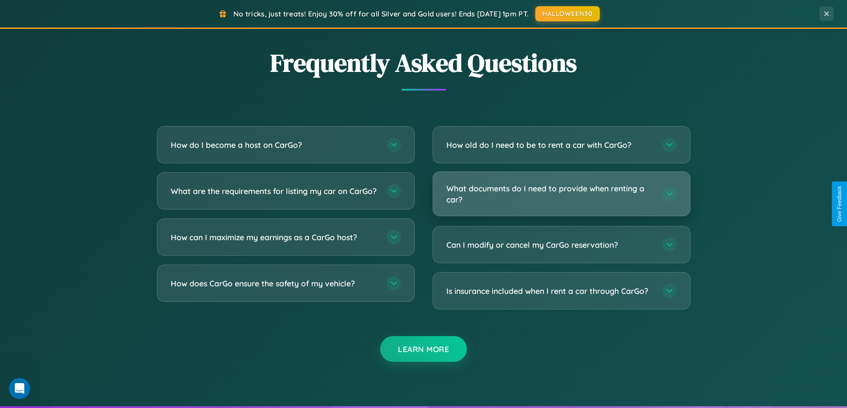  I want to click on h3: Is insurance included when I rent a car through CarGo?, so click(550, 291).